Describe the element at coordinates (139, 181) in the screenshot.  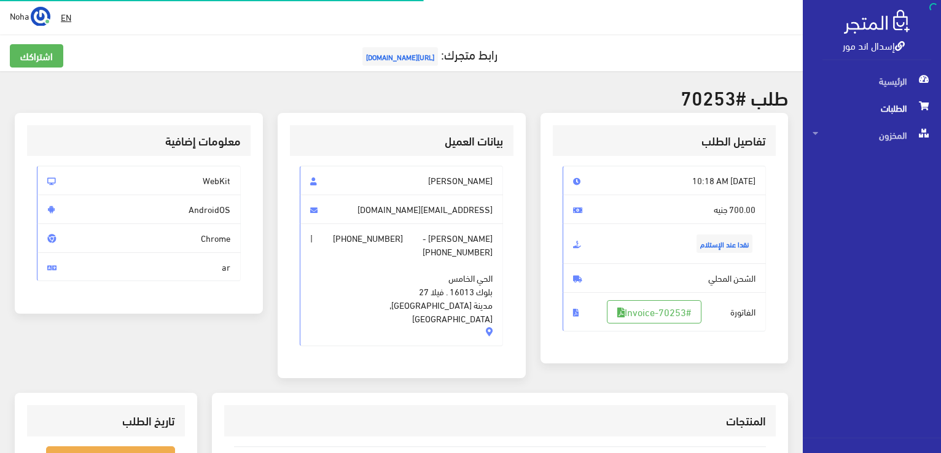
I see `span: WebKit` at that location.